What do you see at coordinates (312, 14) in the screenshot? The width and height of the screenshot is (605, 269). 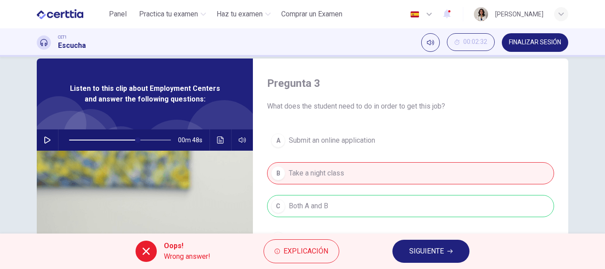 I see `span: Comprar un Examen` at bounding box center [312, 14].